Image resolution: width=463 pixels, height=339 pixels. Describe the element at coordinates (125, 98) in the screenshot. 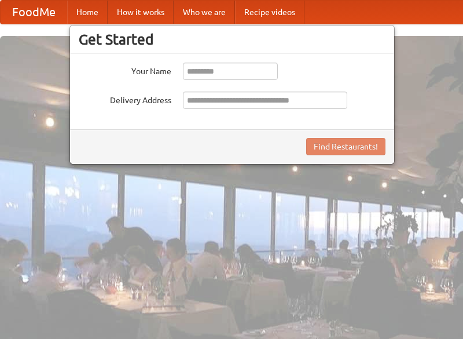

I see `label: Delivery Address` at that location.